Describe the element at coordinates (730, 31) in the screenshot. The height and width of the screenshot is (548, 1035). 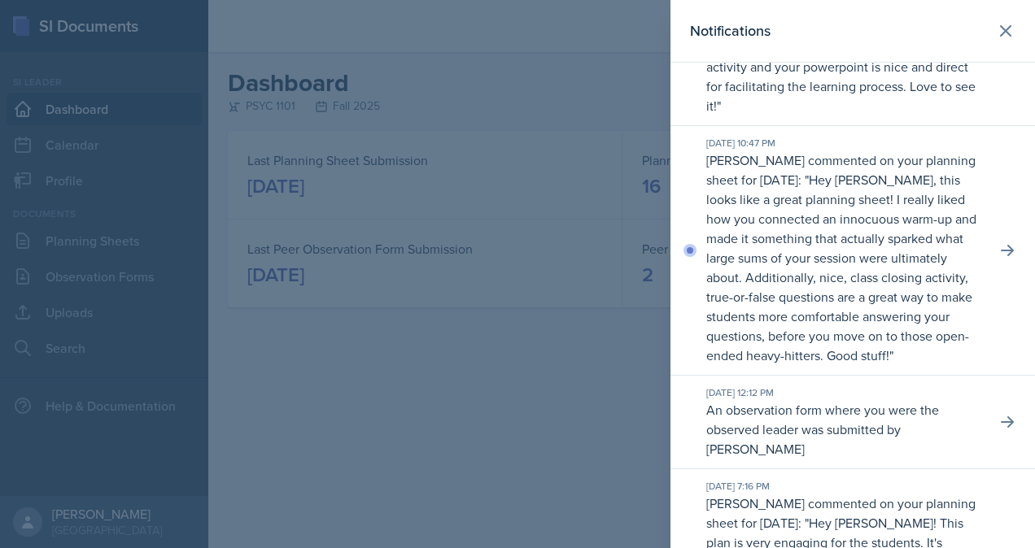
I see `h2: Notifications` at that location.